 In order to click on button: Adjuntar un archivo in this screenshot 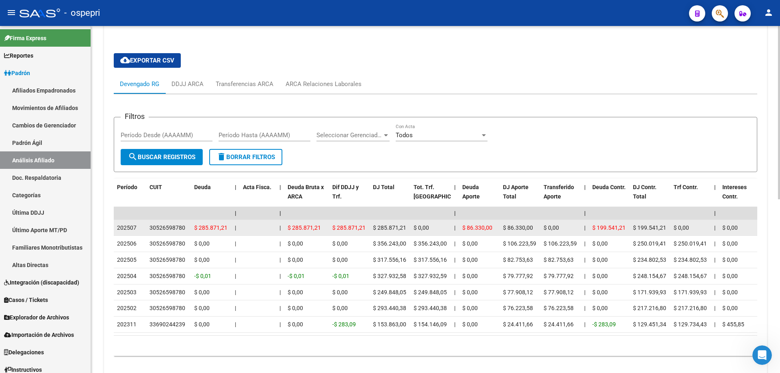, I will do `click(42, 269)`.